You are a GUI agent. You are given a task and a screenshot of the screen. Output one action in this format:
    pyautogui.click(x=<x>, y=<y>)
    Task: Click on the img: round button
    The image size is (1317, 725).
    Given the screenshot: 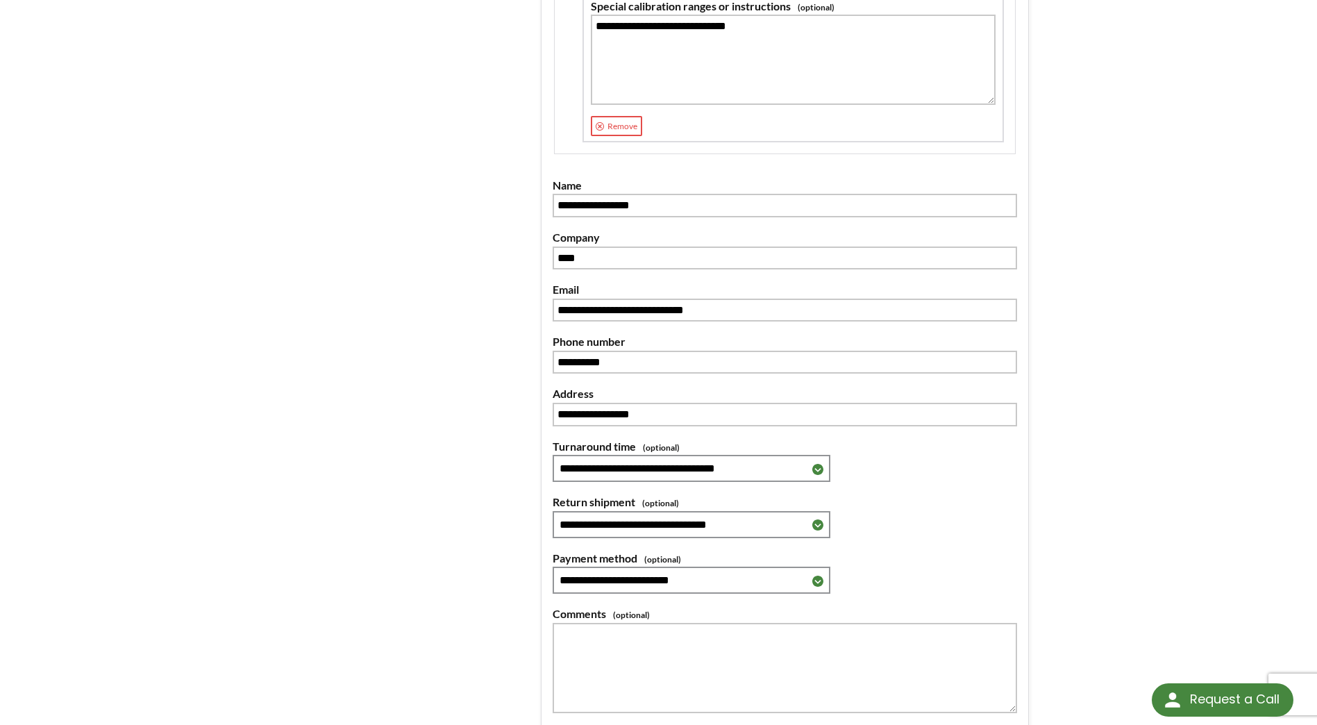 What is the action you would take?
    pyautogui.click(x=1172, y=700)
    